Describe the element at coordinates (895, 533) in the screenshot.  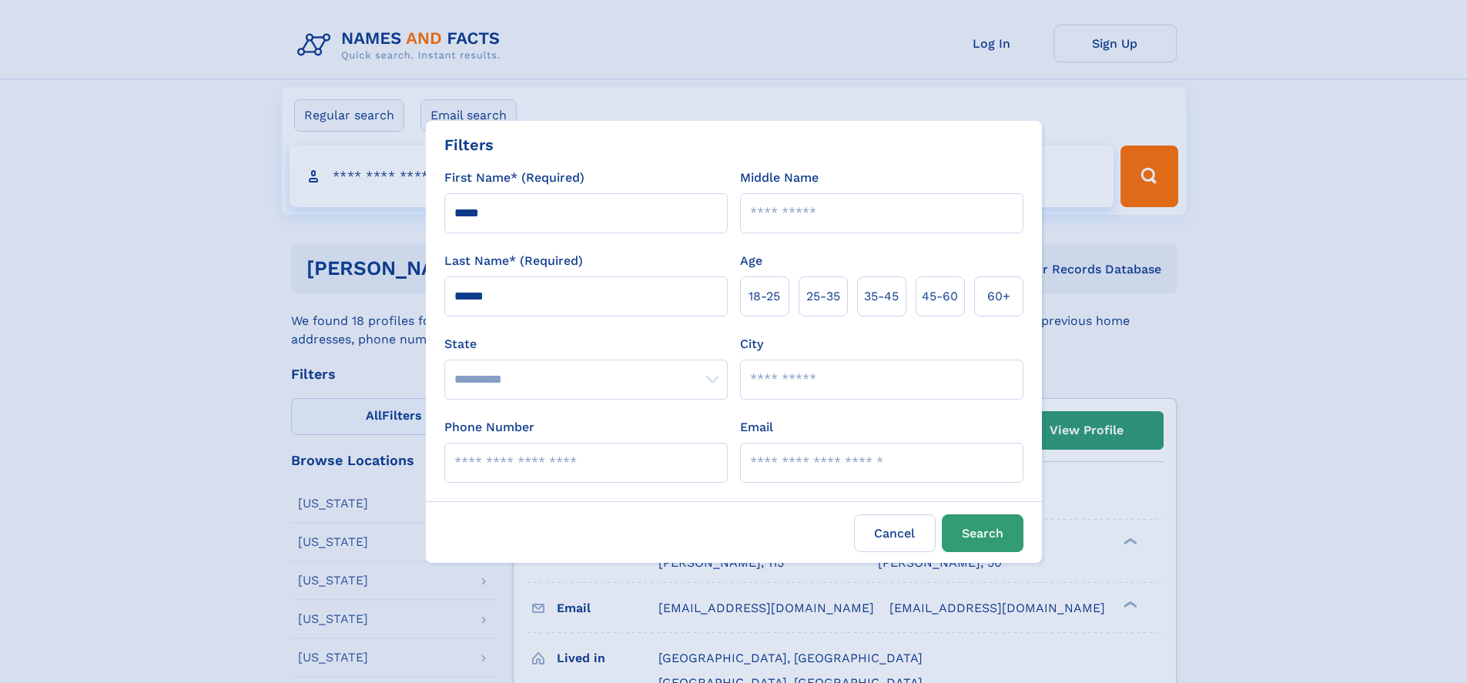
I see `label: Cancel` at that location.